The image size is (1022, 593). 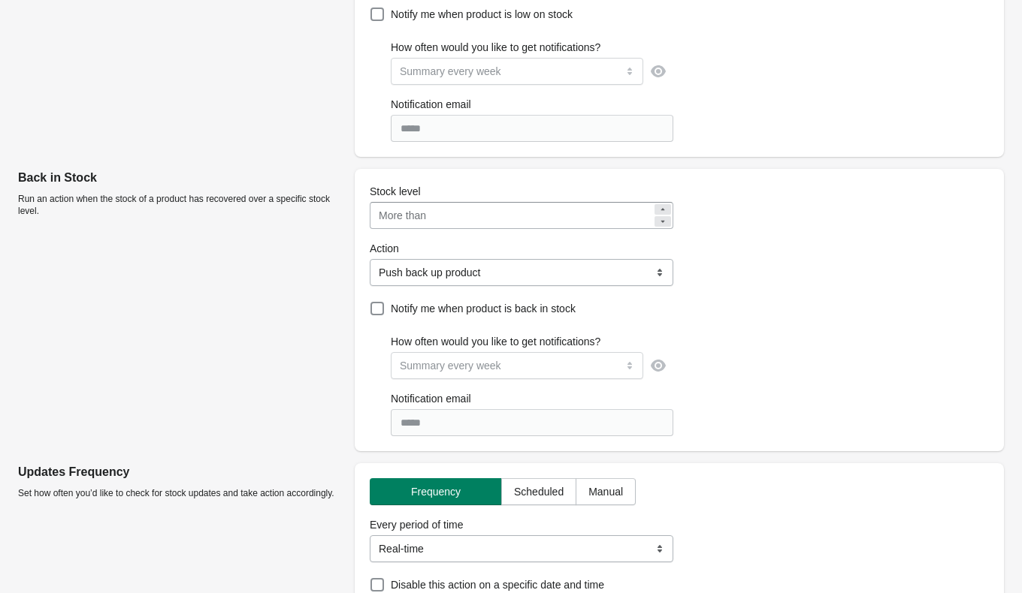 I want to click on span: Every period of time, so click(x=416, y=525).